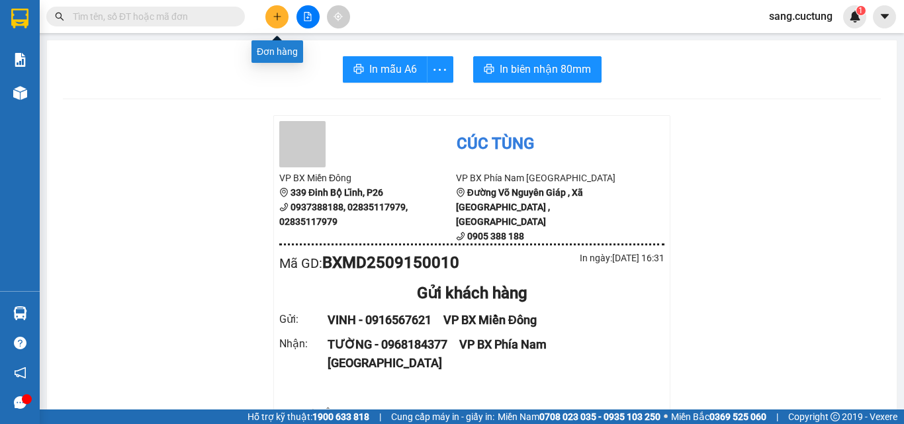 The image size is (904, 424). Describe the element at coordinates (99, 19) in the screenshot. I see `li: Cúc Tùng` at that location.